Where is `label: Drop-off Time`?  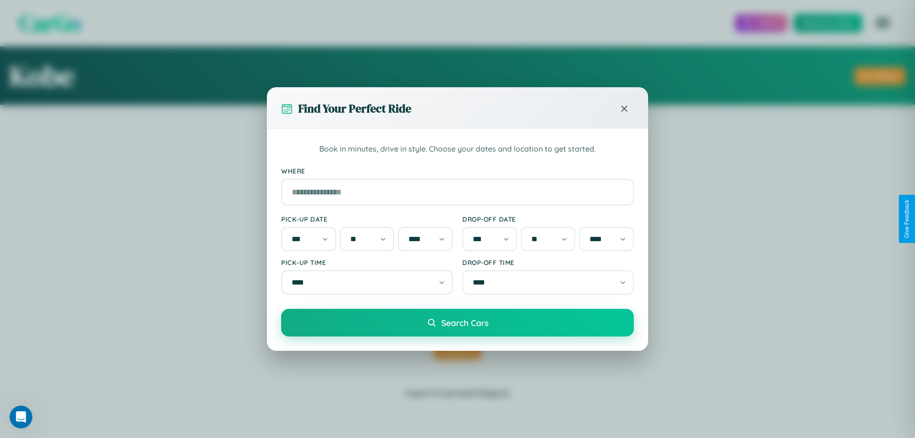 label: Drop-off Time is located at coordinates (548, 262).